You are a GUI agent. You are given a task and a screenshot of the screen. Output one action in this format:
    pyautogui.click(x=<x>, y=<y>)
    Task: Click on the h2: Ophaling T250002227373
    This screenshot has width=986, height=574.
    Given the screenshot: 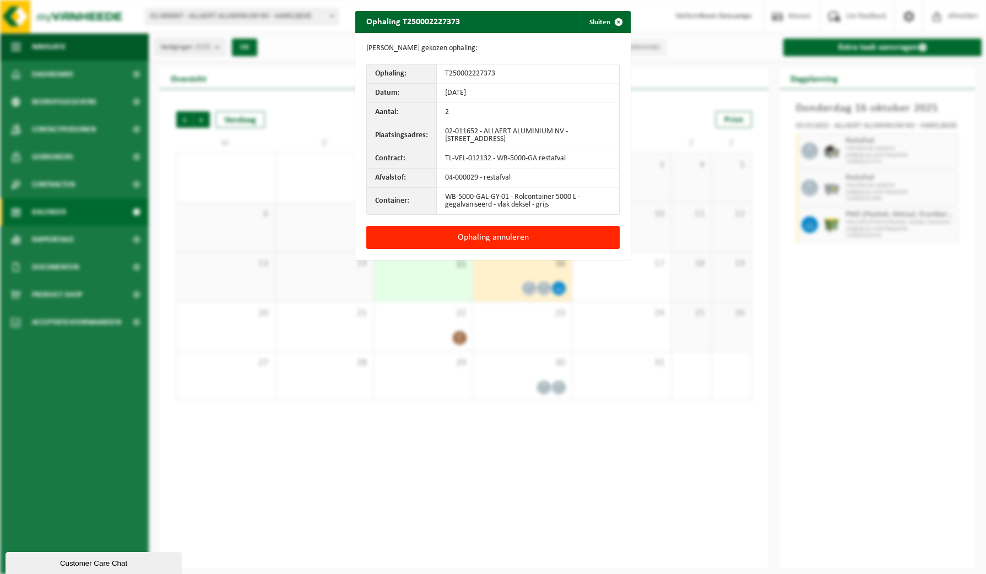 What is the action you would take?
    pyautogui.click(x=413, y=21)
    